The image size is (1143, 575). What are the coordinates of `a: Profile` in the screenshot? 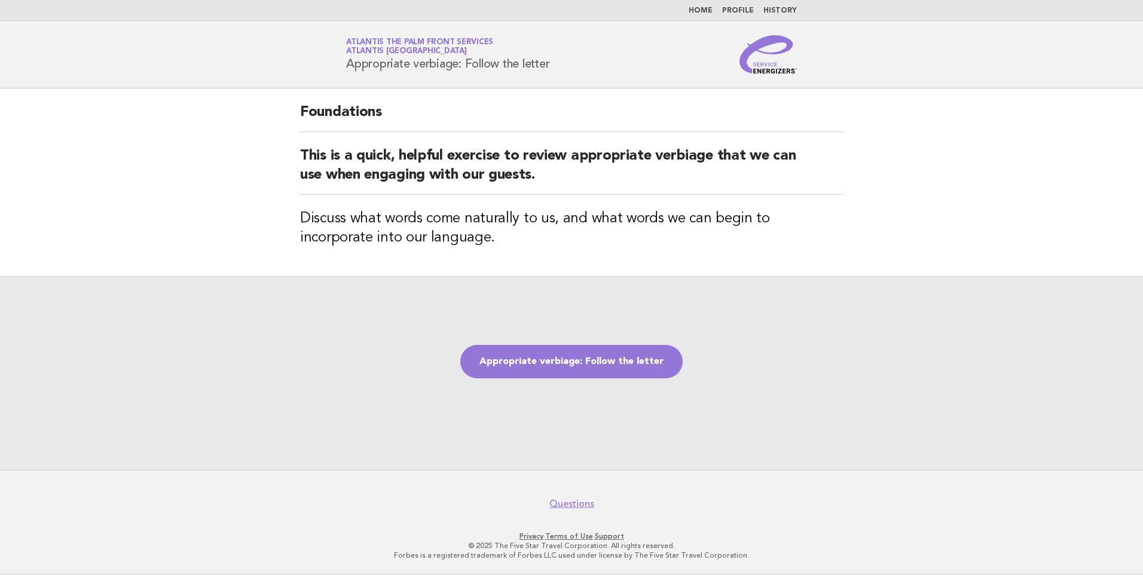 It's located at (738, 11).